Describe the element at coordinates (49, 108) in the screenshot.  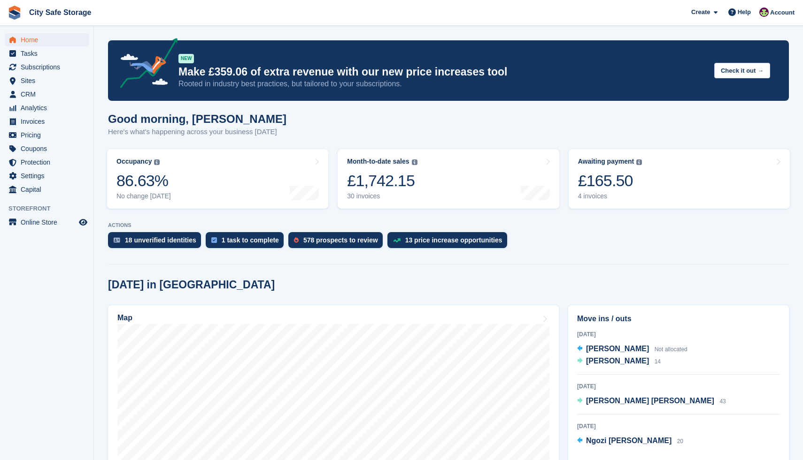
I see `span: Analytics` at that location.